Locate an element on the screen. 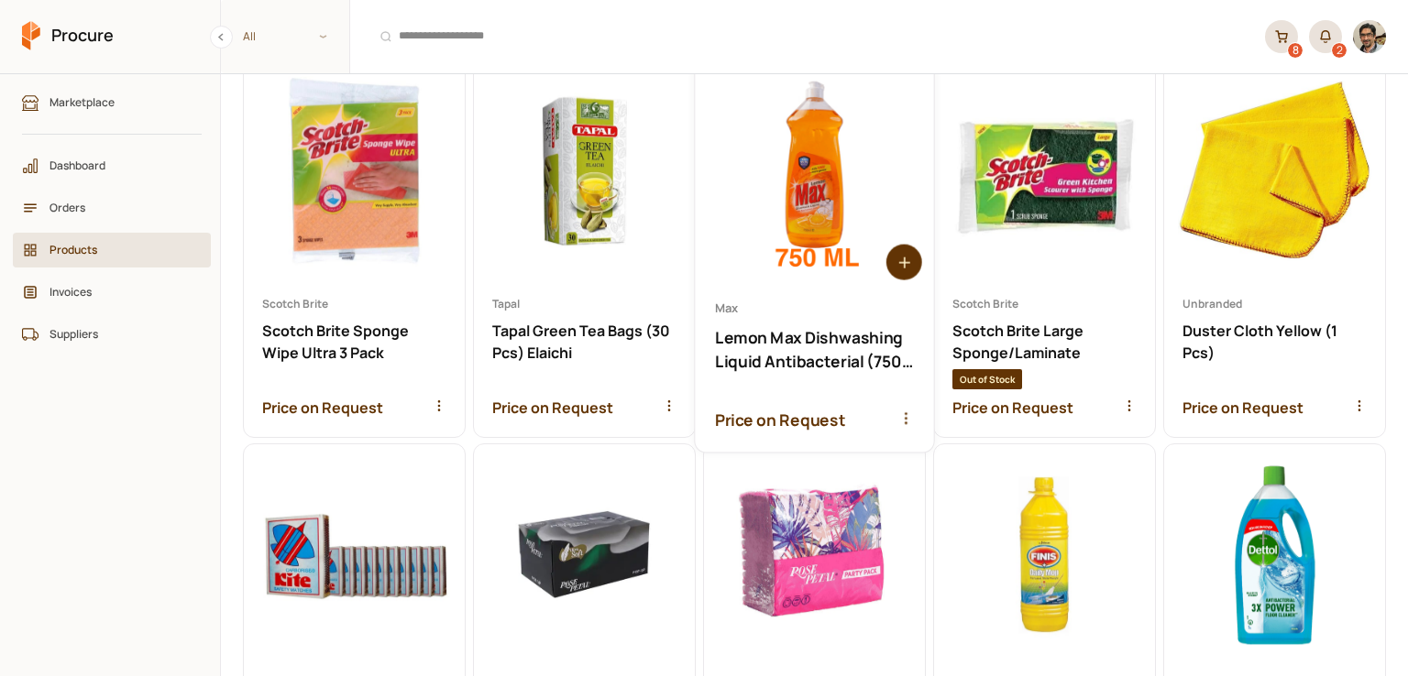 Image resolution: width=1408 pixels, height=676 pixels. a: Duster Cloth Yellow (1 Pcs) is located at coordinates (1274, 248).